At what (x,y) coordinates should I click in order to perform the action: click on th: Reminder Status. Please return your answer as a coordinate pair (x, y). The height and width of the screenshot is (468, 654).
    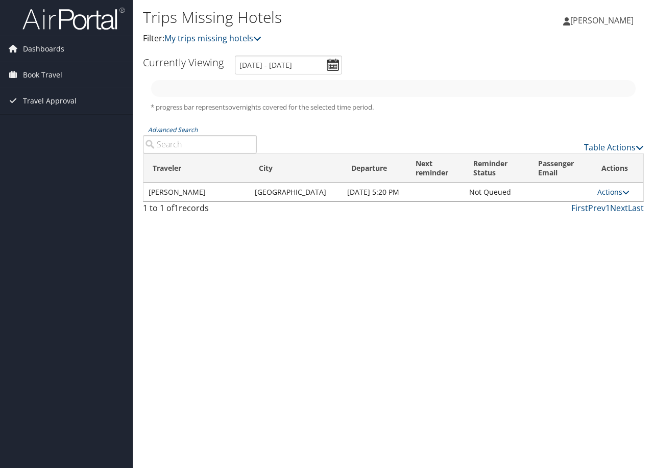
    Looking at the image, I should click on (496, 168).